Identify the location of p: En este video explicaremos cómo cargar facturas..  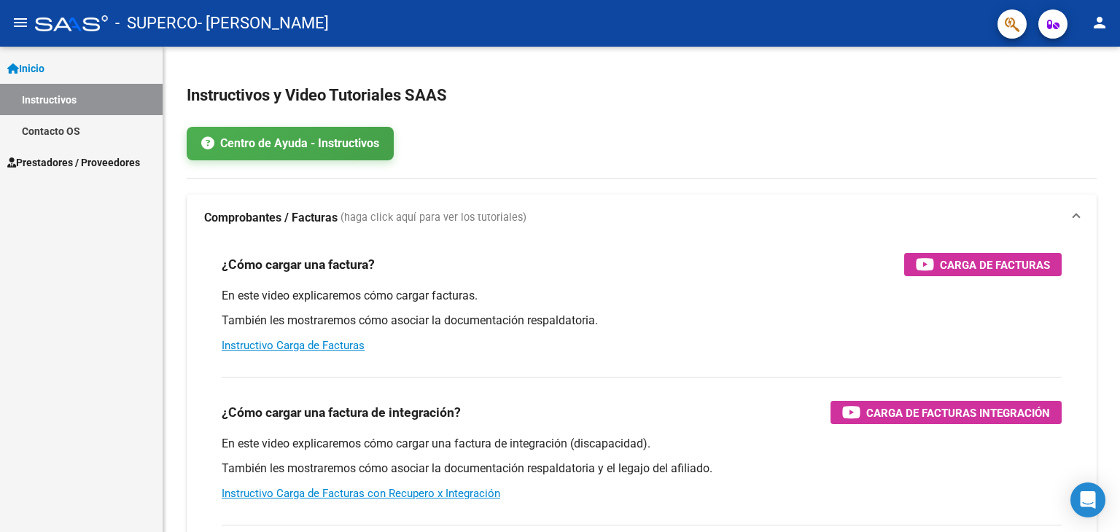
(642, 296).